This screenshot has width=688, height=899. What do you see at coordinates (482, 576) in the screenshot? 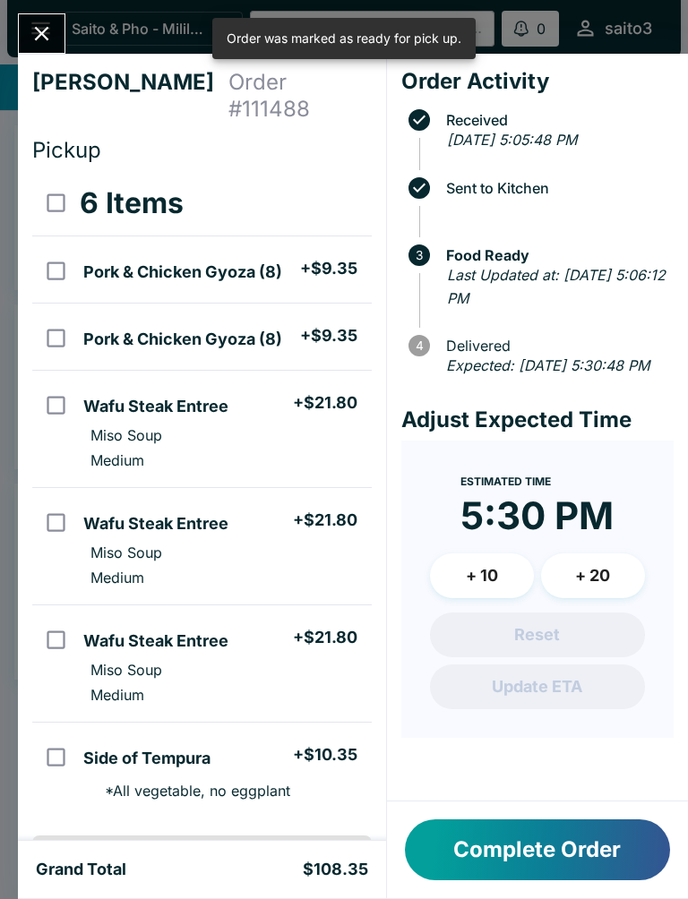
I see `button: + 10` at bounding box center [482, 576].